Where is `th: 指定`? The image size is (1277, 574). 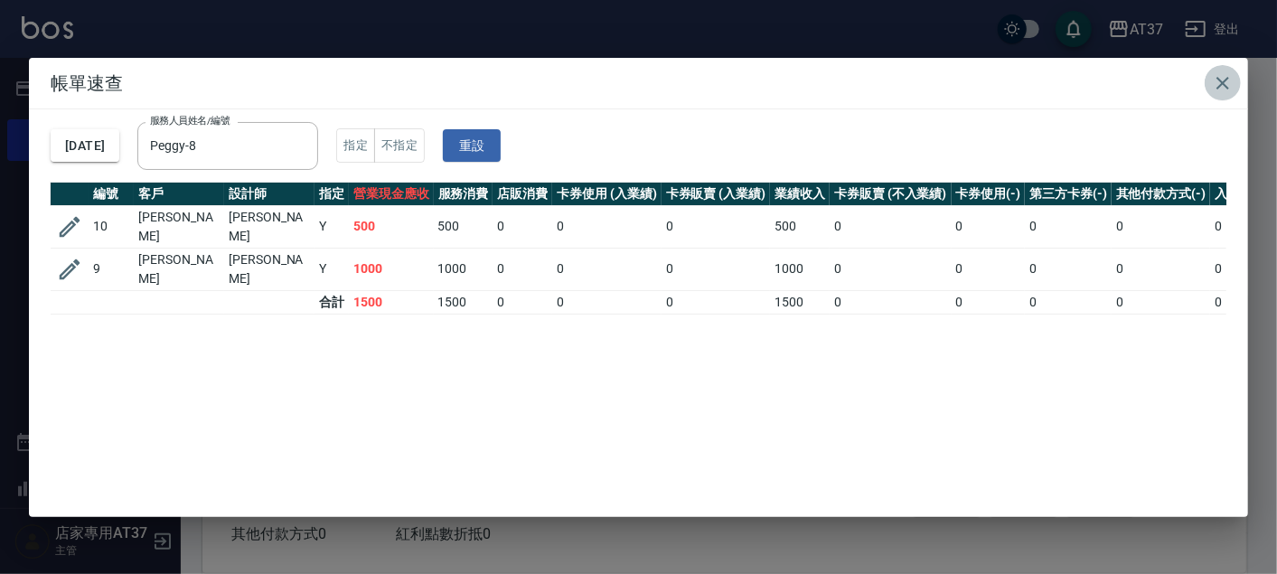
th: 指定 is located at coordinates (332, 194).